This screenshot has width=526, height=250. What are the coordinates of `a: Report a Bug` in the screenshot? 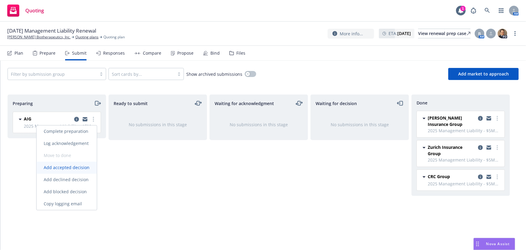 It's located at (474, 11).